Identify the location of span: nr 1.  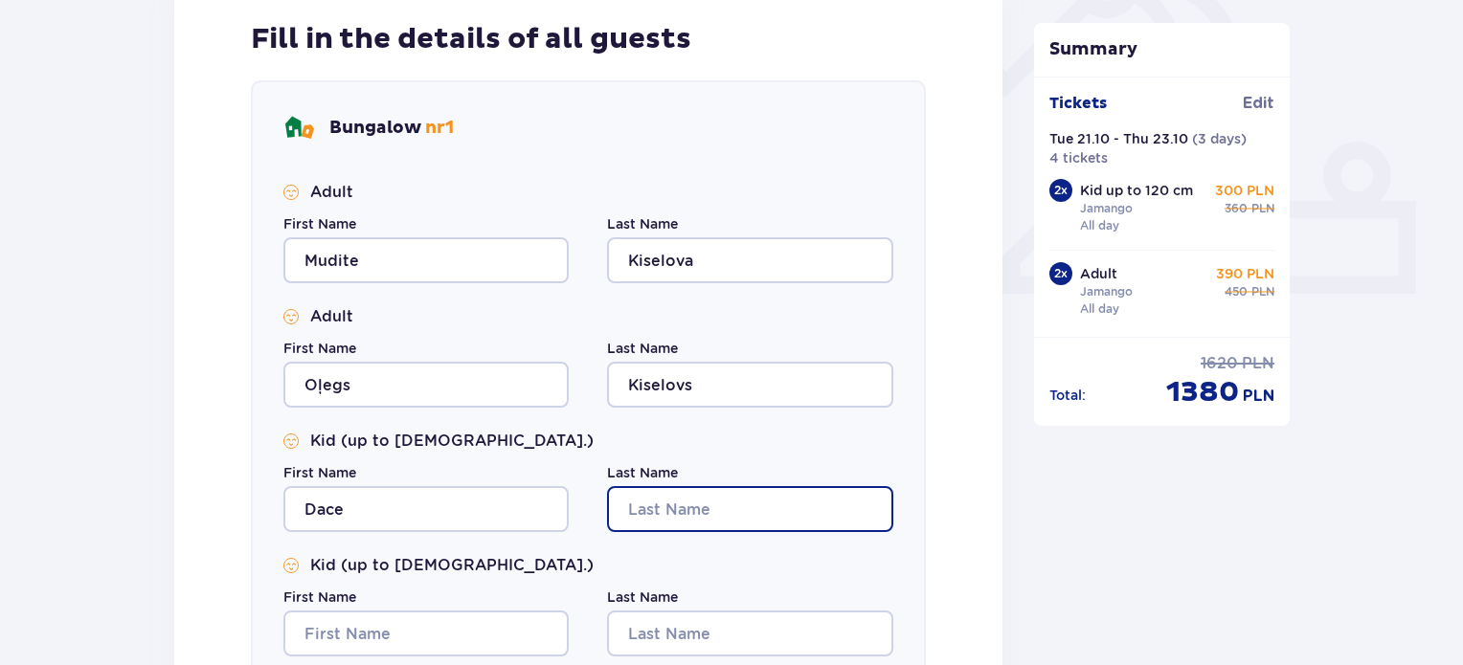
(439, 127).